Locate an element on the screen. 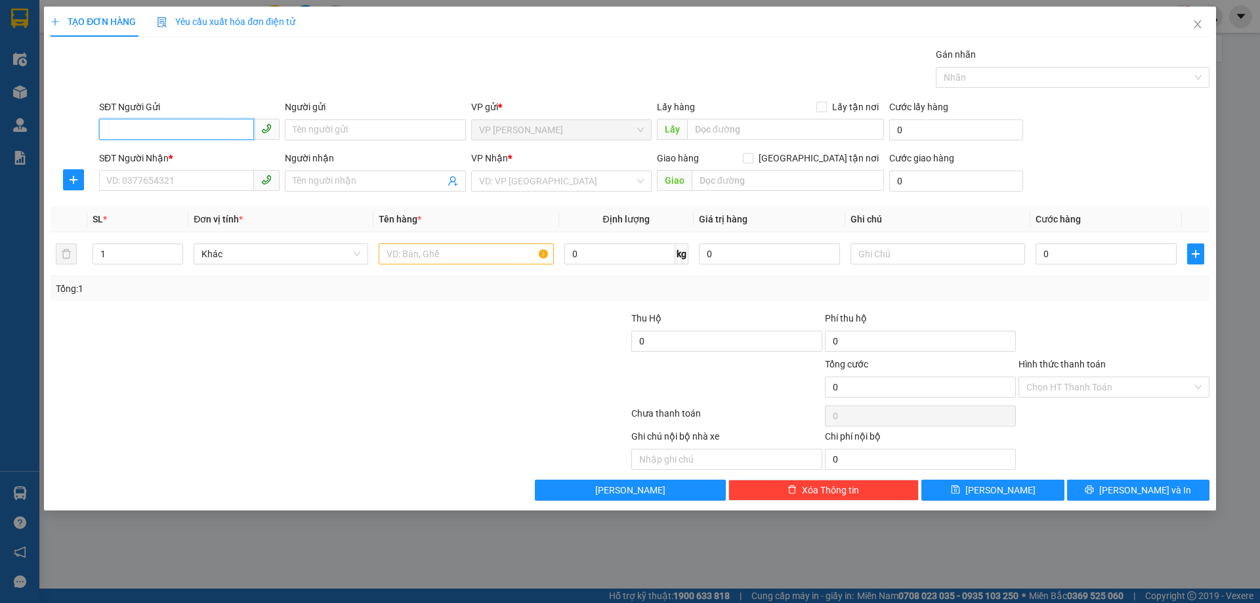 This screenshot has height=603, width=1260. span: Lấy hàng is located at coordinates (676, 107).